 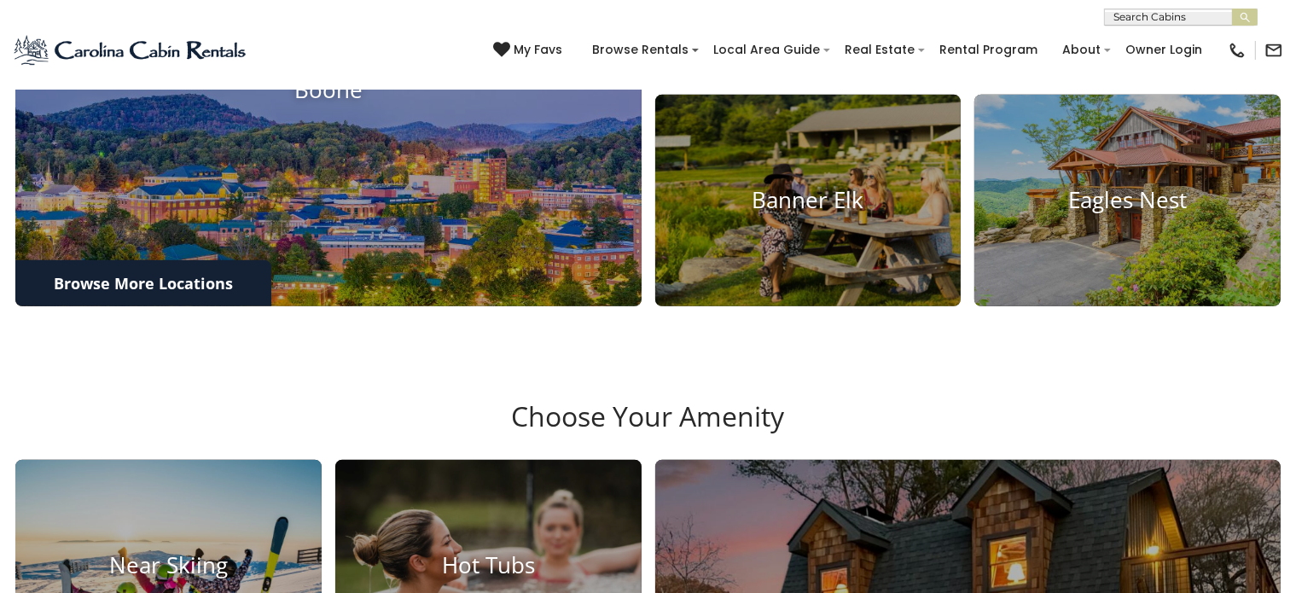 I want to click on span: My Favs, so click(x=538, y=49).